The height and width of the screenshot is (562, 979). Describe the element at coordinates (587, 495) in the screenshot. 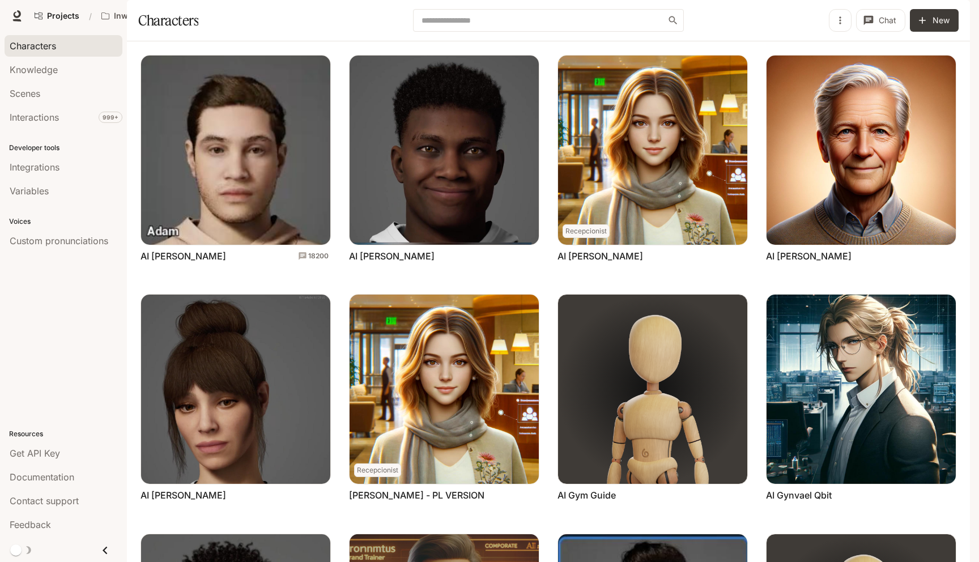

I see `a: AI Gym Guide` at that location.